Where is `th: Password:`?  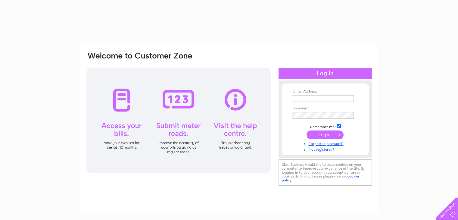
th: Password: is located at coordinates (326, 109).